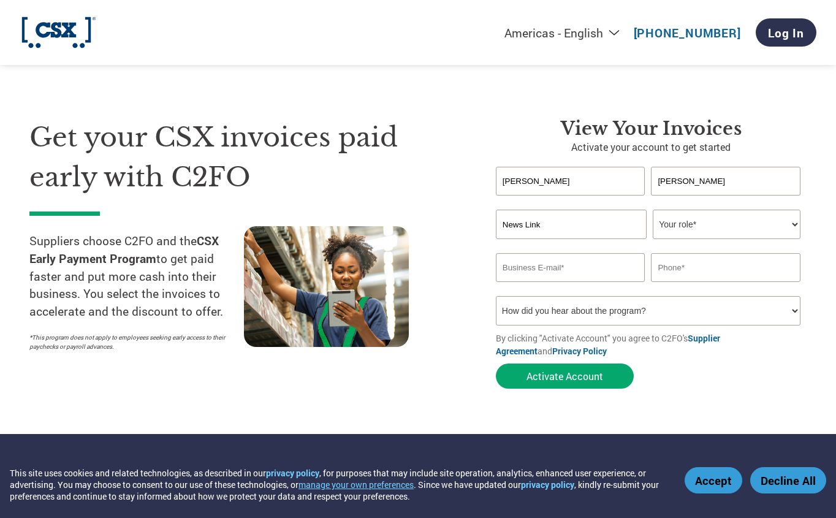  I want to click on input: Your company name*, so click(571, 224).